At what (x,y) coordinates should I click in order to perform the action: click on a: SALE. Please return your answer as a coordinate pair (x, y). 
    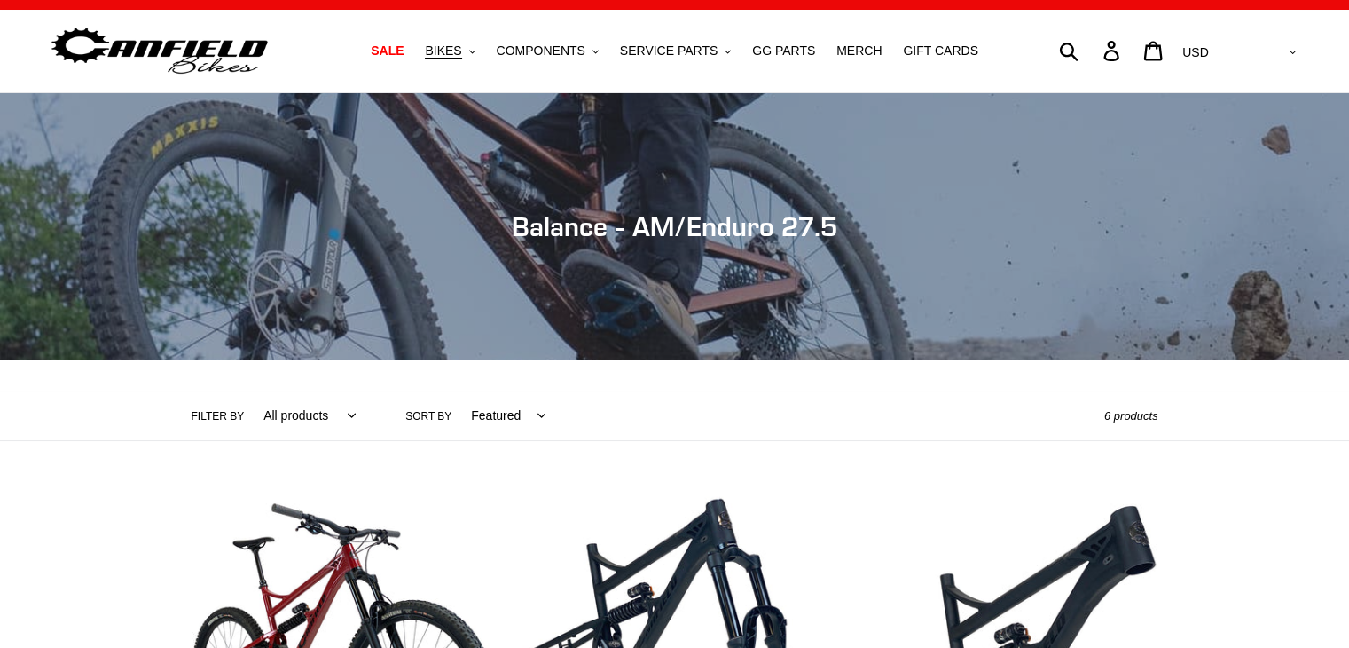
    Looking at the image, I should click on (387, 51).